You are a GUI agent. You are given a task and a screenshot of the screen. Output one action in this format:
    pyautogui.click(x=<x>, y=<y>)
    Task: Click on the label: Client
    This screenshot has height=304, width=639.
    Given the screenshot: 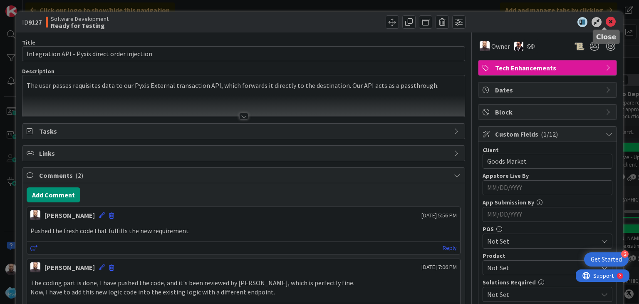 What is the action you would take?
    pyautogui.click(x=490, y=150)
    